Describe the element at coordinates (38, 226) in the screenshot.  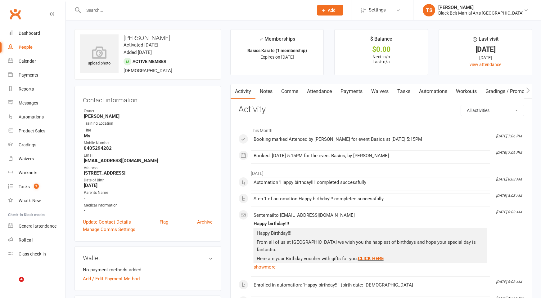
I see `div: General attendance` at that location.